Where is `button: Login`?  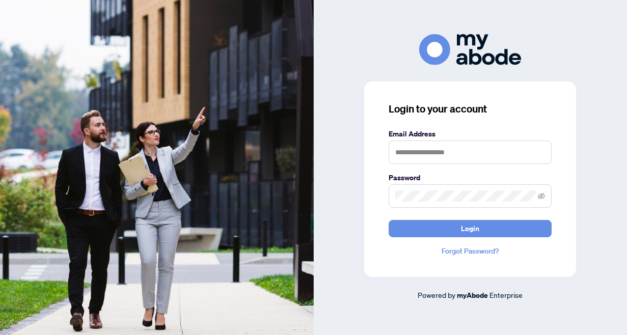
button: Login is located at coordinates (470, 229).